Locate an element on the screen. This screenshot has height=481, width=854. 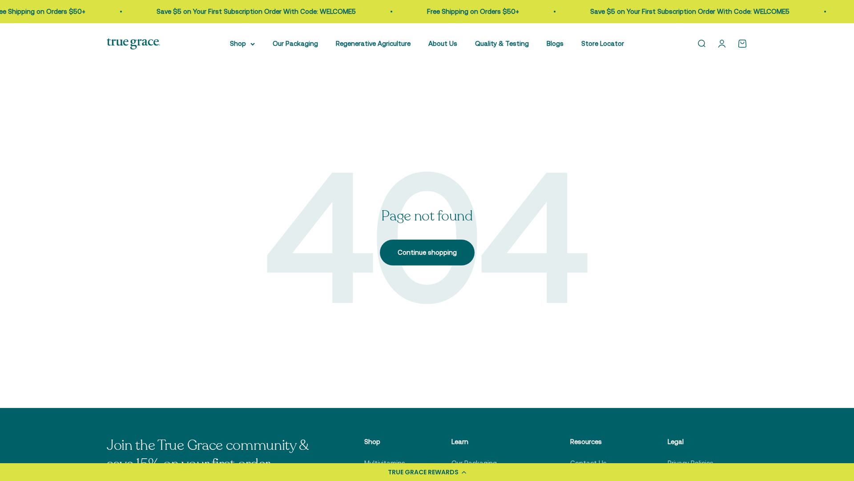
p: Join the True Grace community & save 15% on your first order. is located at coordinates (214, 454).